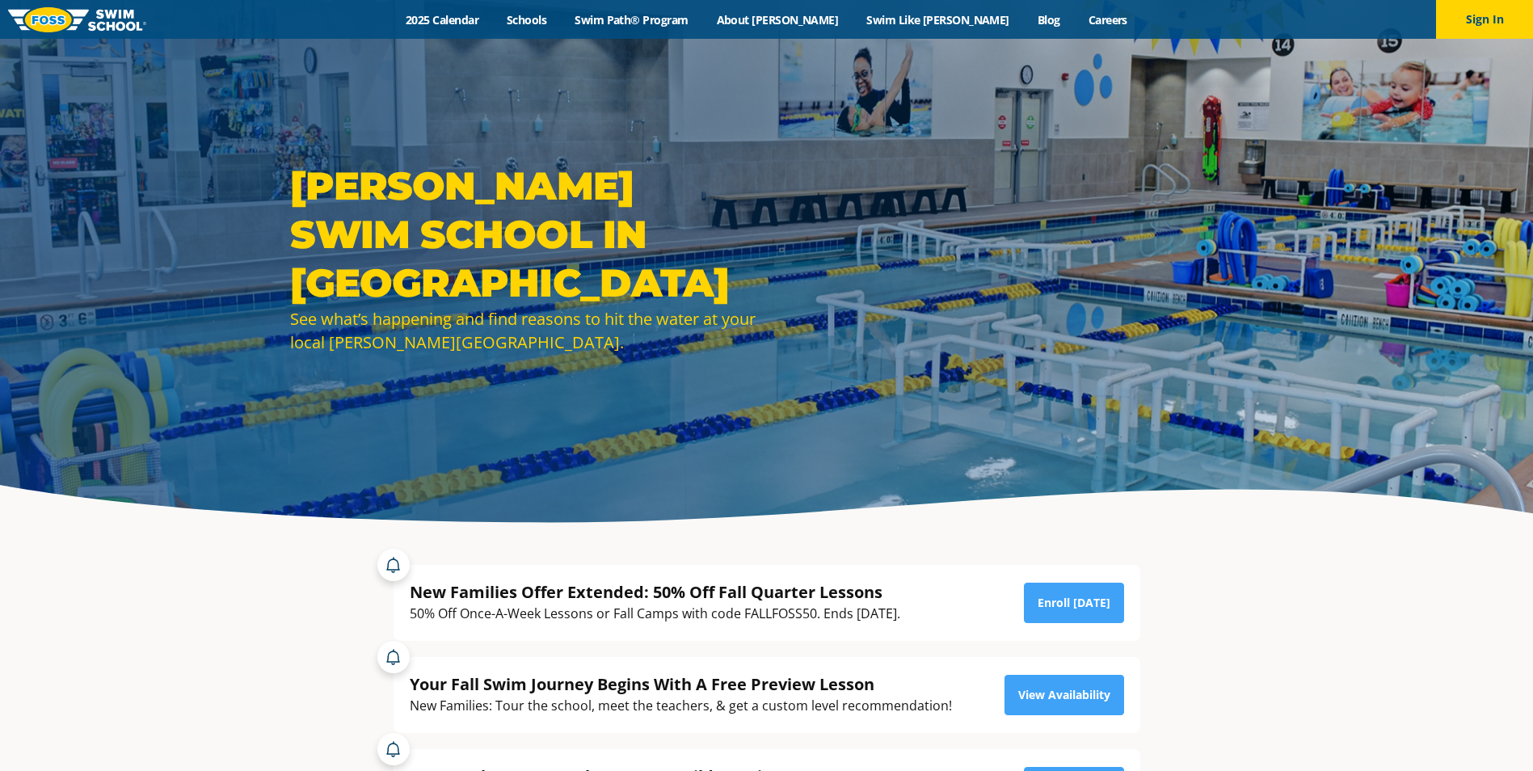 The image size is (1533, 771). What do you see at coordinates (527, 19) in the screenshot?
I see `a: Schools` at bounding box center [527, 19].